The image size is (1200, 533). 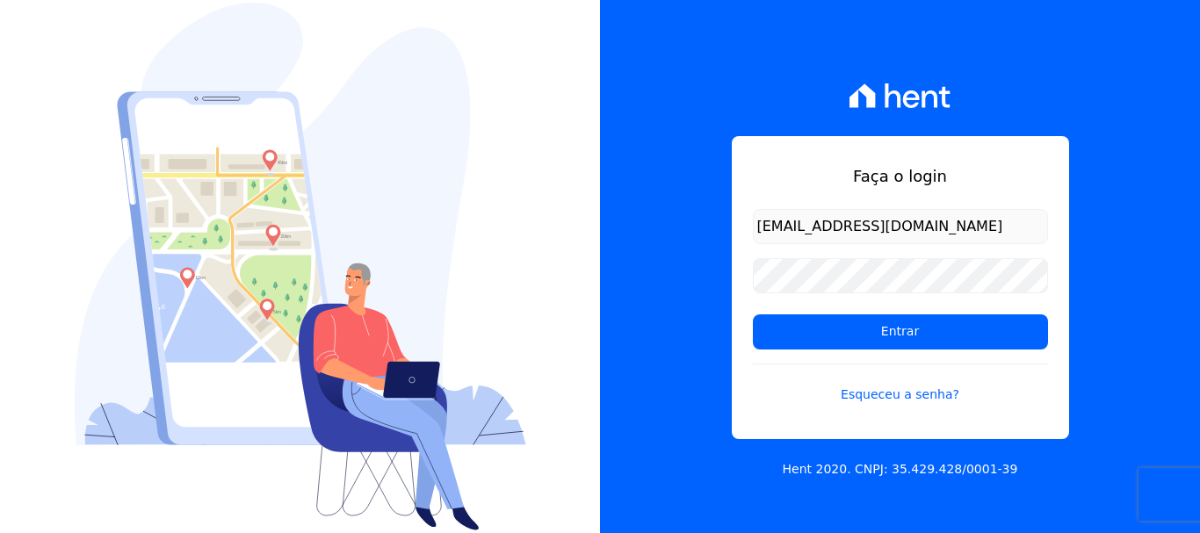 What do you see at coordinates (901, 469) in the screenshot?
I see `p: Hent 2020. CNPJ: 35.429.428/0001-39` at bounding box center [901, 469].